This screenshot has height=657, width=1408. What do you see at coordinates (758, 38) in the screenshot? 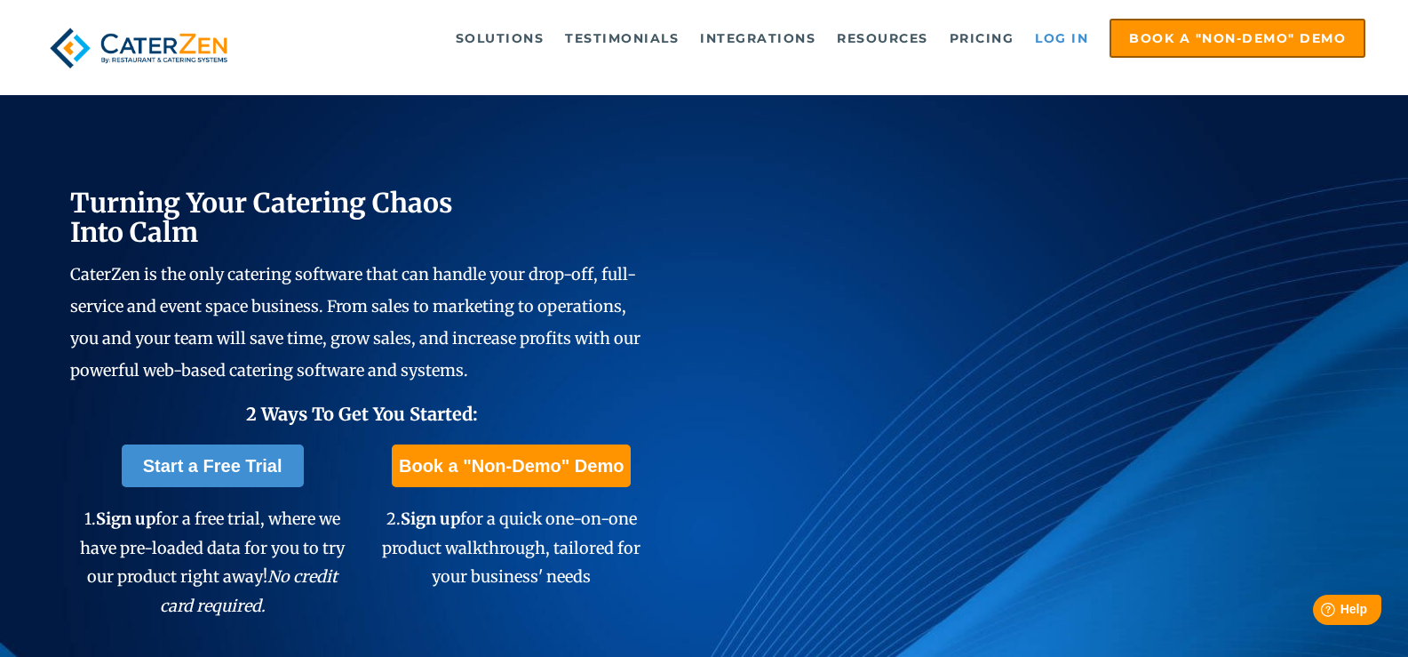
I see `a: Integrations` at bounding box center [758, 38].